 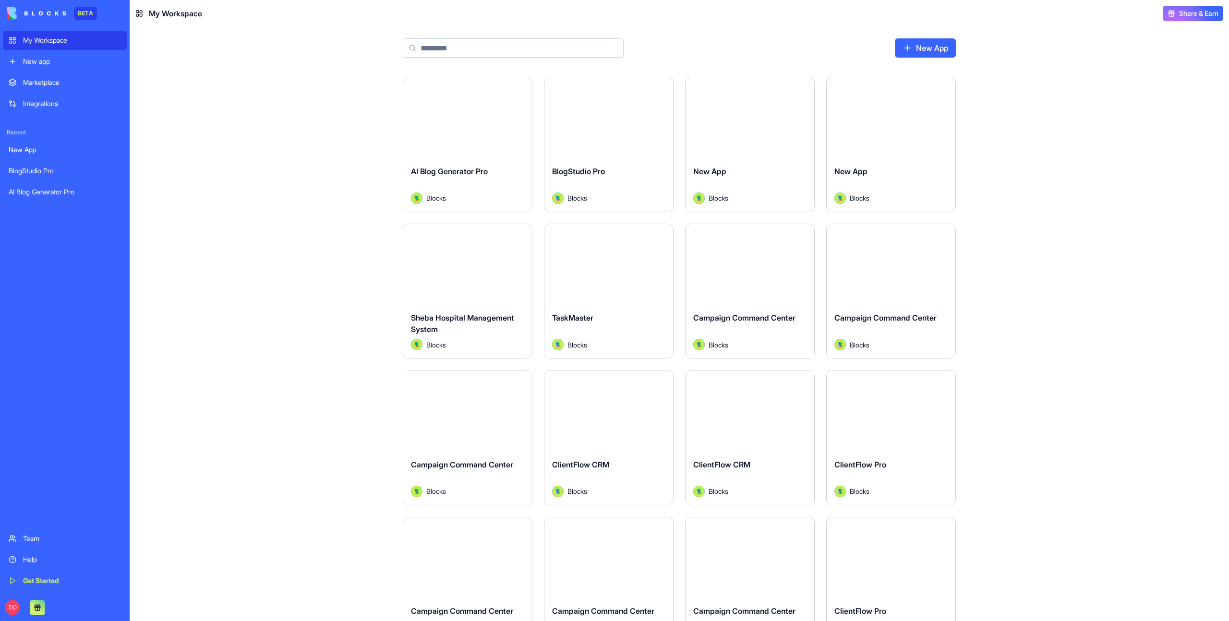 What do you see at coordinates (12, 608) in the screenshot?
I see `span: DO` at bounding box center [12, 608].